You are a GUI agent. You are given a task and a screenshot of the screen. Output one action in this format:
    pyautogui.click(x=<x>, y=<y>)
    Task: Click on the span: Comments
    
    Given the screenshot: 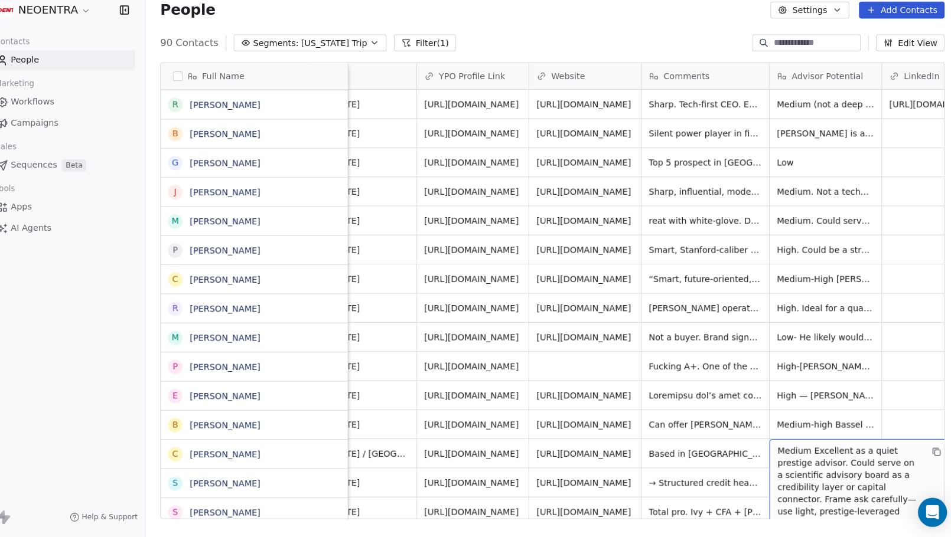 What is the action you would take?
    pyautogui.click(x=686, y=87)
    